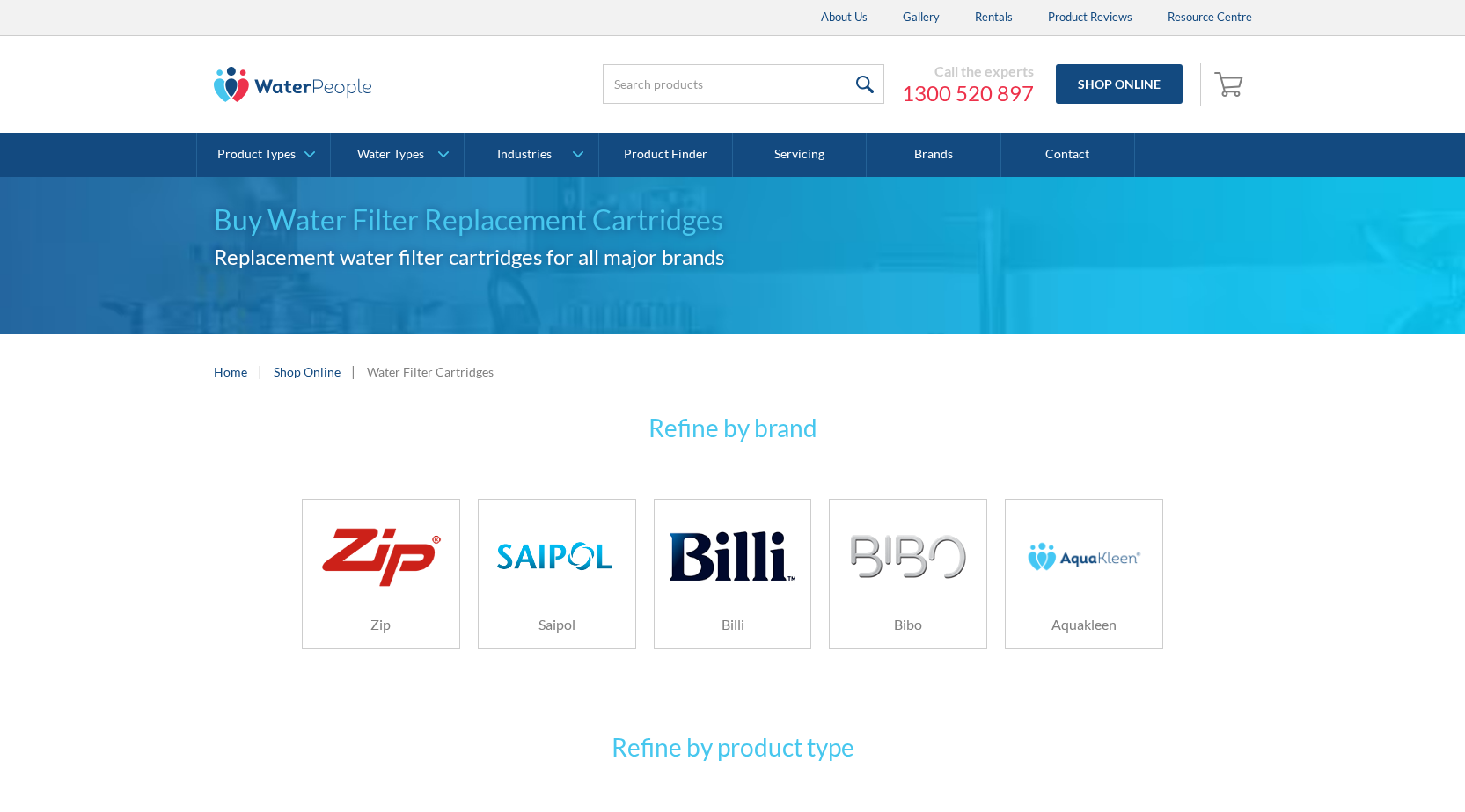 The height and width of the screenshot is (812, 1465). What do you see at coordinates (666, 155) in the screenshot?
I see `a: Product Finder` at bounding box center [666, 155].